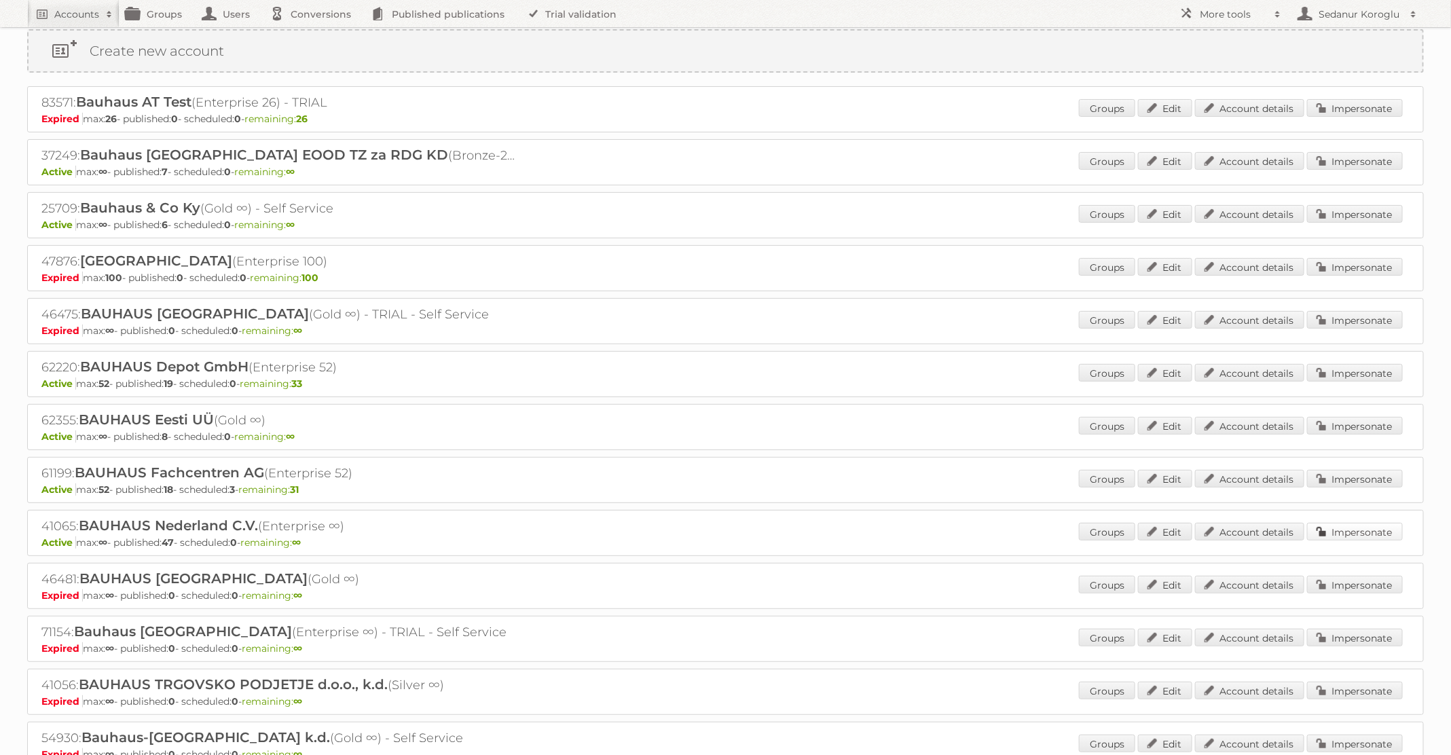 This screenshot has width=1451, height=755. What do you see at coordinates (279, 156) in the screenshot?
I see `h2: 37249: (Bronze-2023 ∞)` at bounding box center [279, 156].